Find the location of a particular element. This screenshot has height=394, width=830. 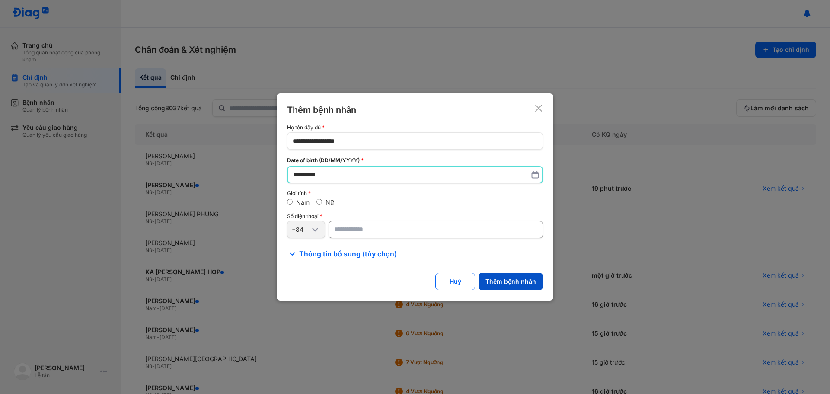

button: Huỷ is located at coordinates (455, 282).